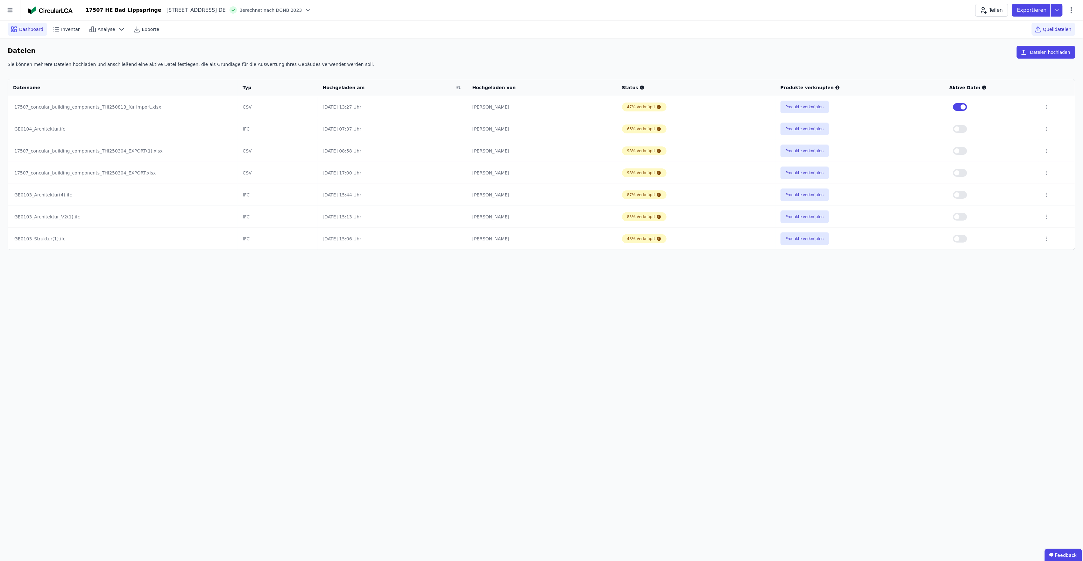 This screenshot has height=561, width=1083. I want to click on div: Produkte verknüpfen, so click(860, 88).